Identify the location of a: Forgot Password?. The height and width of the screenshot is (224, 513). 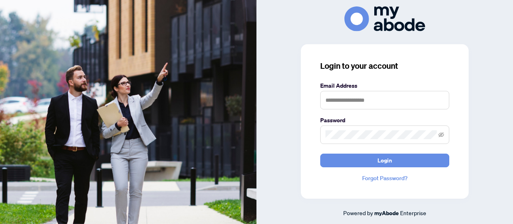
(384, 179).